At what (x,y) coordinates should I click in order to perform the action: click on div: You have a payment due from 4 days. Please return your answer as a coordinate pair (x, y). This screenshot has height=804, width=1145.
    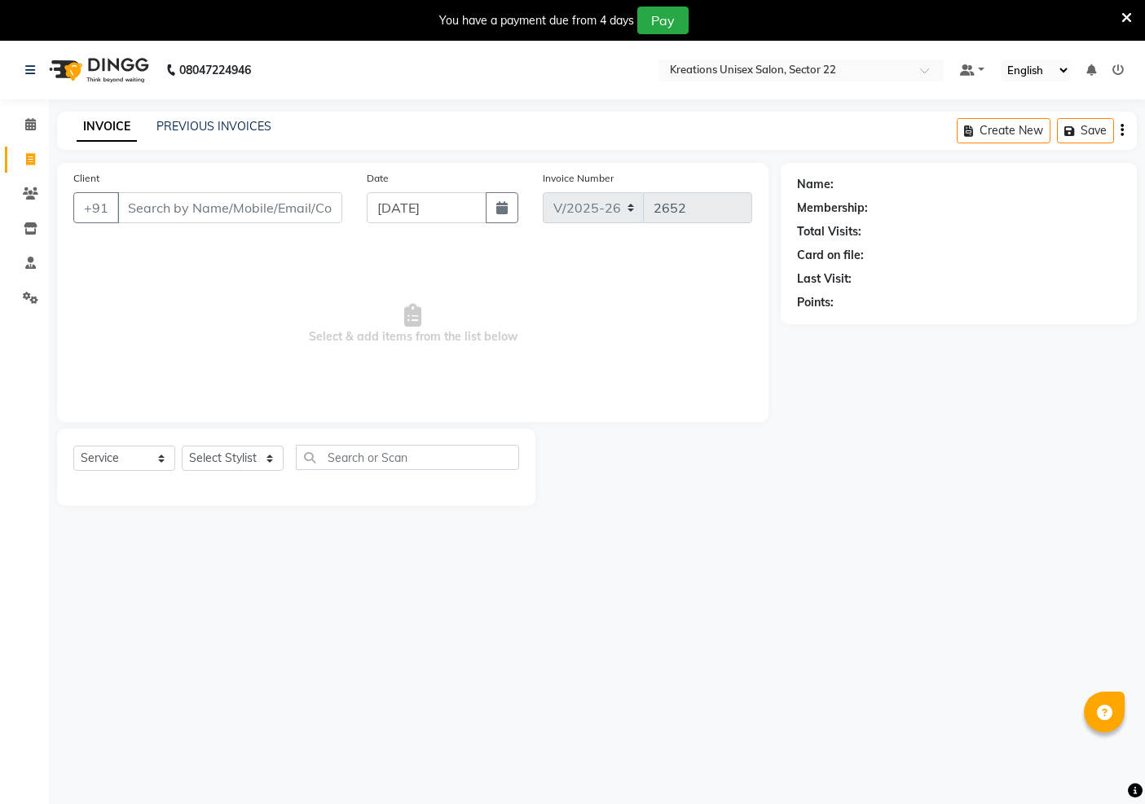
    Looking at the image, I should click on (536, 20).